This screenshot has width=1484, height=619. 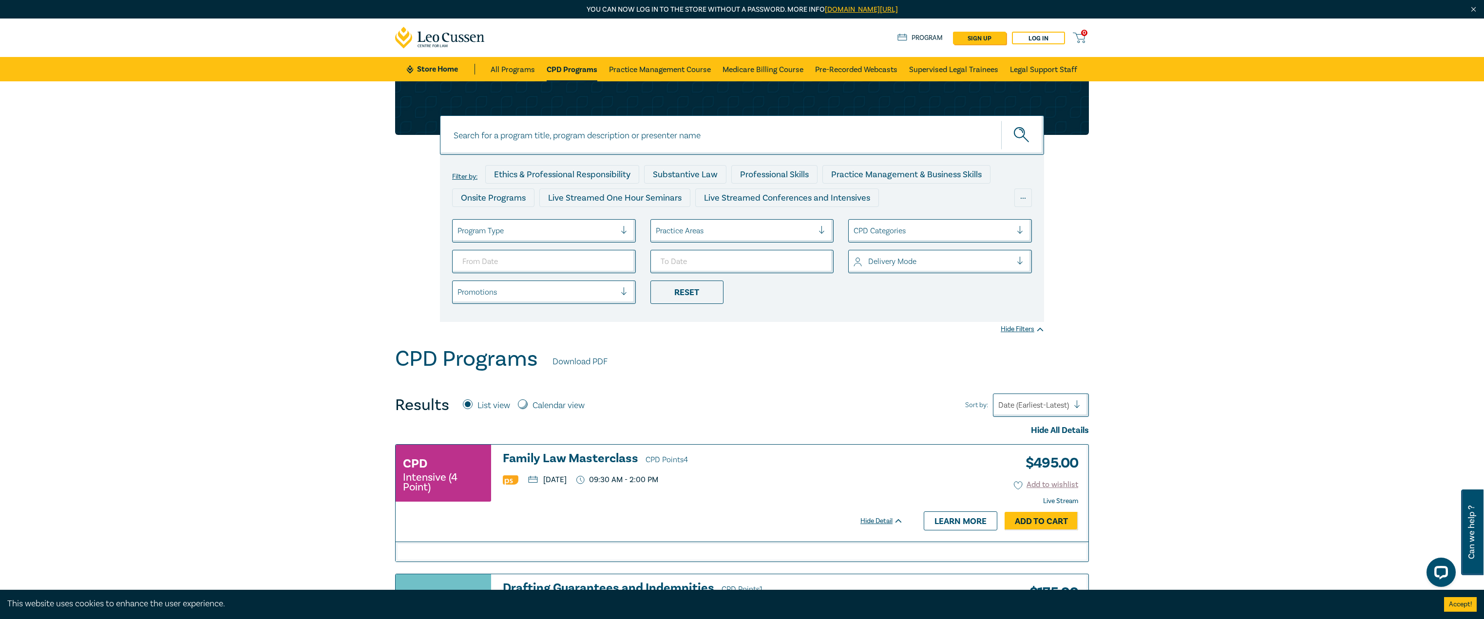 What do you see at coordinates (513, 69) in the screenshot?
I see `a: All Programs` at bounding box center [513, 69].